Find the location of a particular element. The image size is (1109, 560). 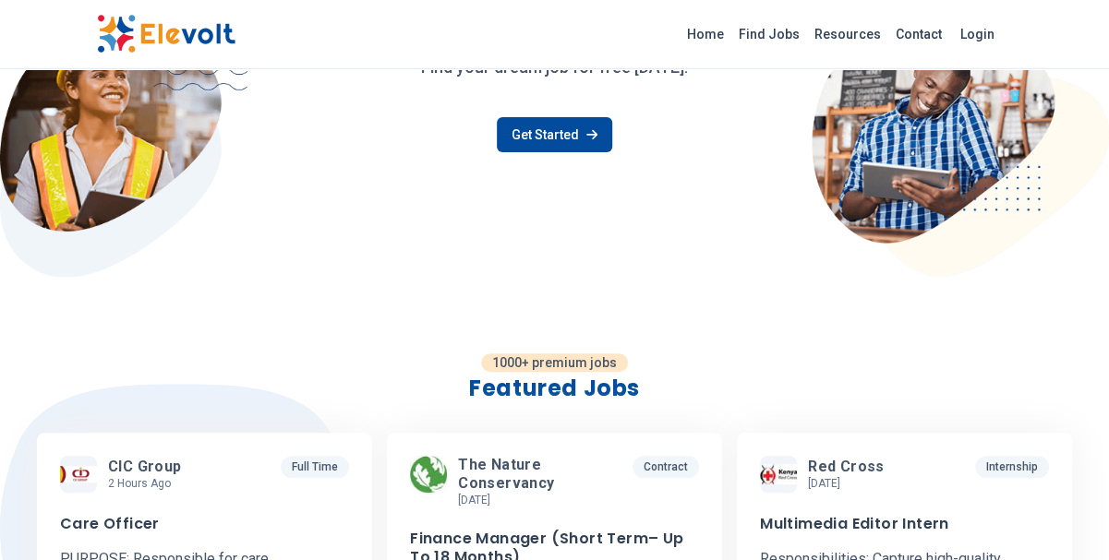

h2: Featured Jobs is located at coordinates (554, 389).